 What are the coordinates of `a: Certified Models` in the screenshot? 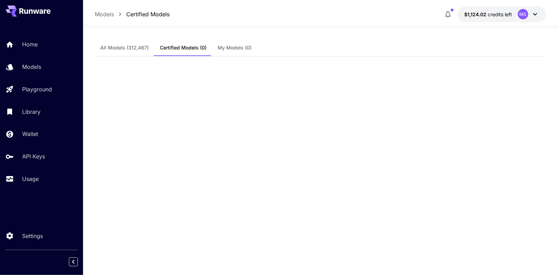 It's located at (148, 14).